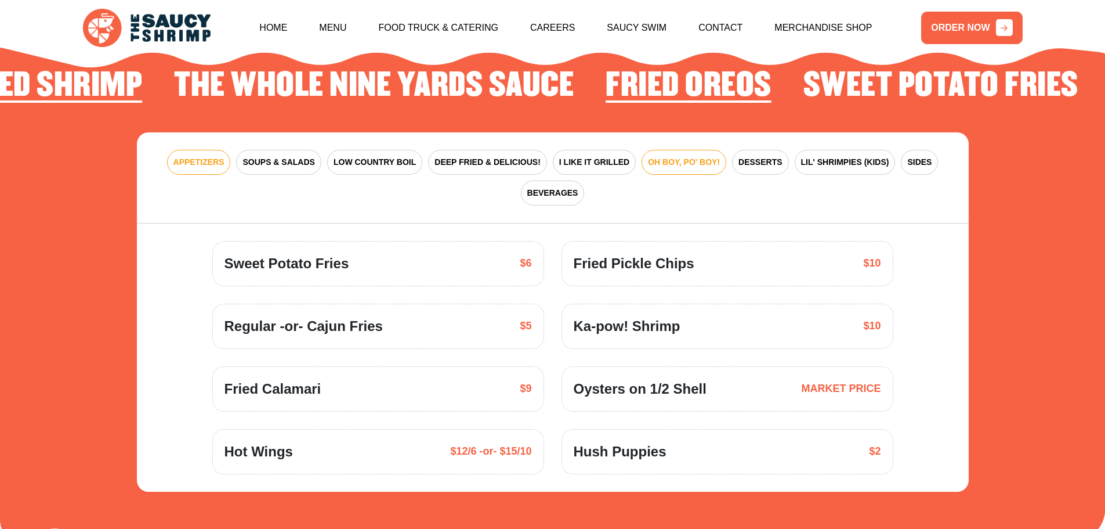 This screenshot has width=1105, height=529. I want to click on a: ORDER NOW, so click(972, 28).